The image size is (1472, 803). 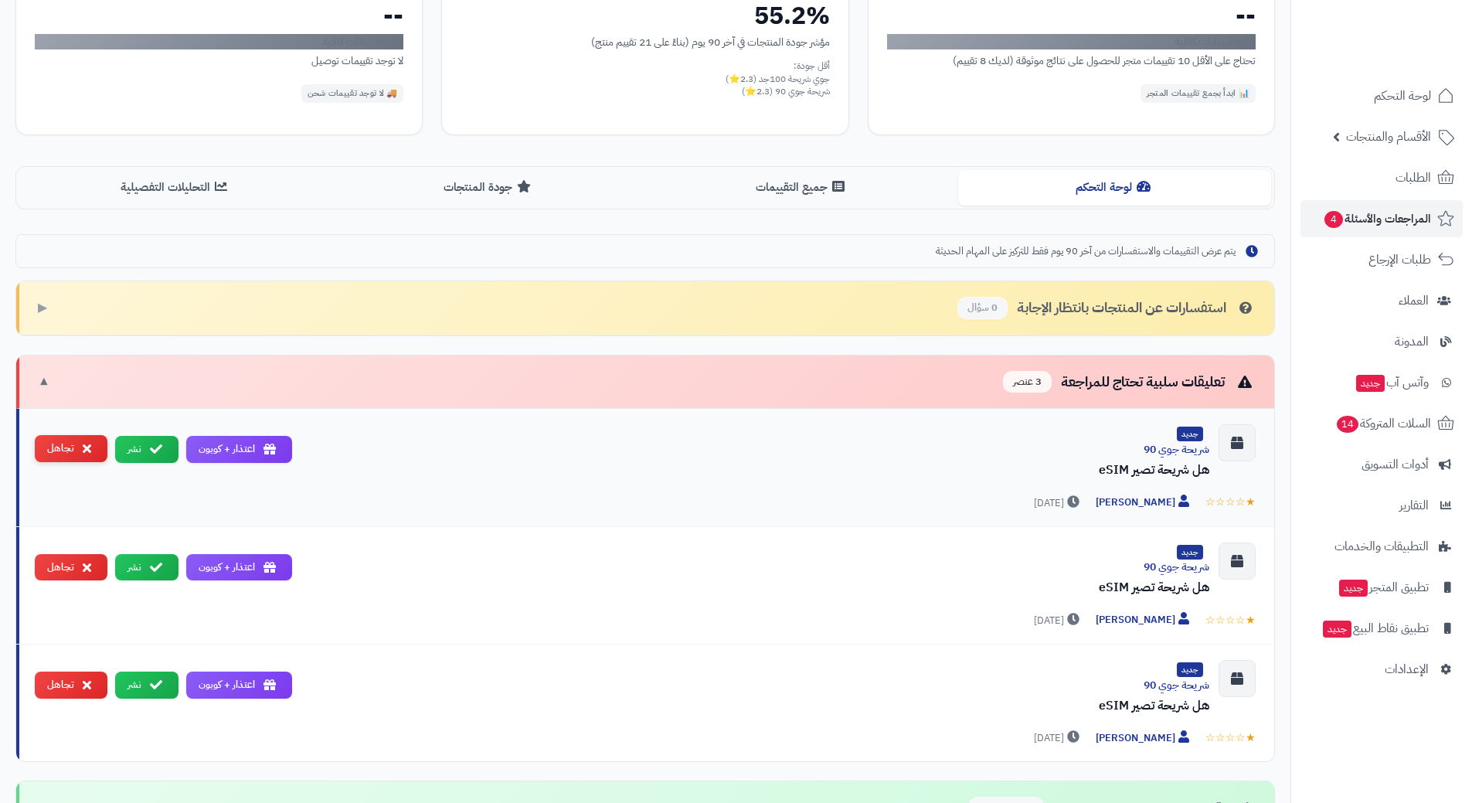 I want to click on span: العملاء, so click(x=1413, y=301).